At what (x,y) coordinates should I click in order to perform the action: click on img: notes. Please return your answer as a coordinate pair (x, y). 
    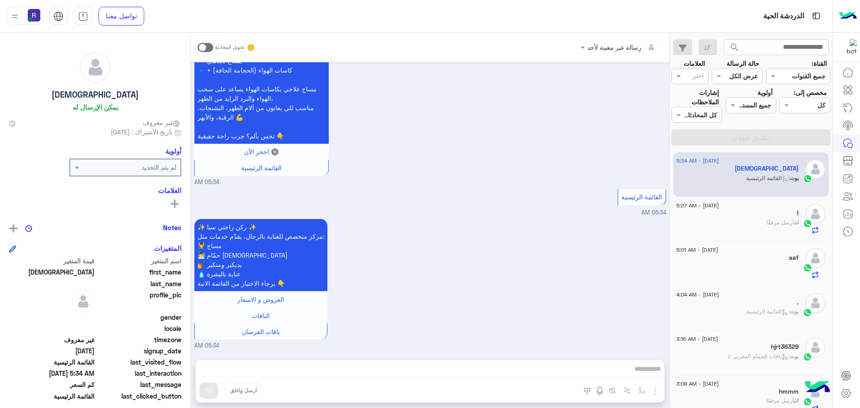
    Looking at the image, I should click on (29, 229).